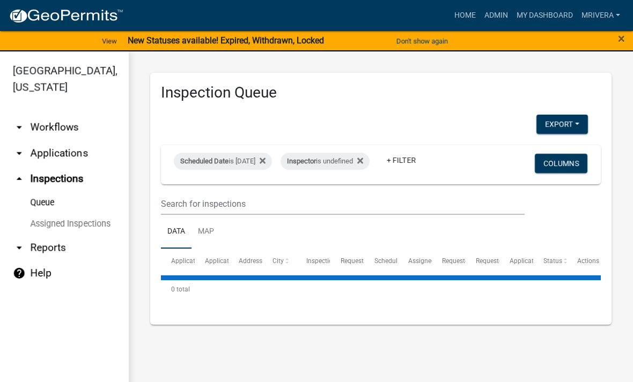 The height and width of the screenshot is (382, 633). Describe the element at coordinates (583, 262) in the screenshot. I see `datatable-header-cell: Actions` at that location.